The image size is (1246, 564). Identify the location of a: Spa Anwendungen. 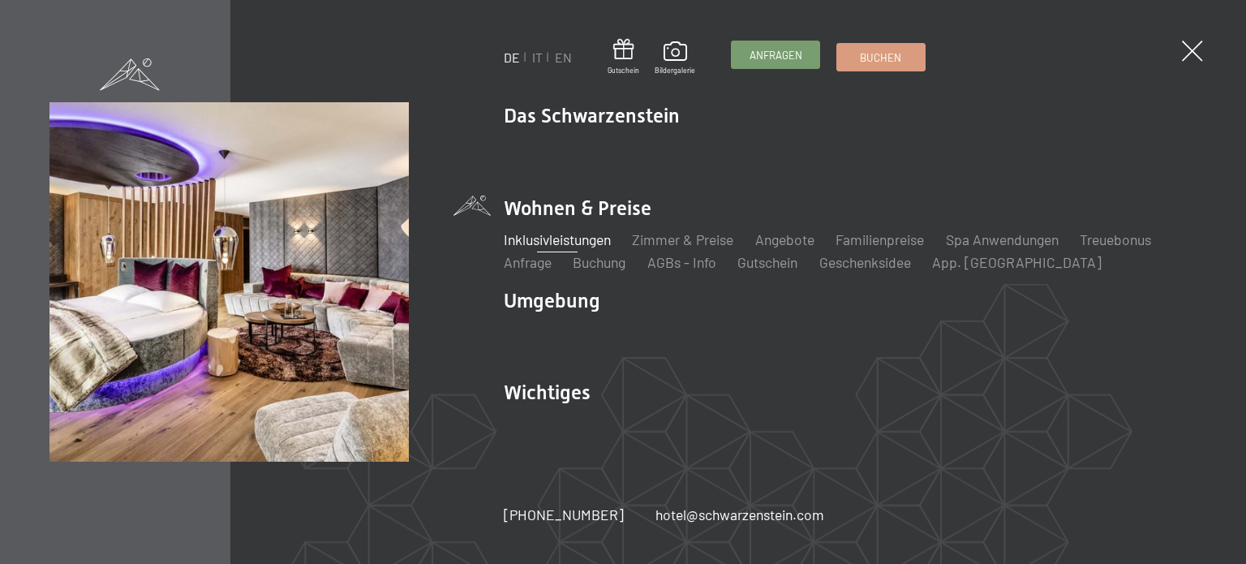
(1002, 239).